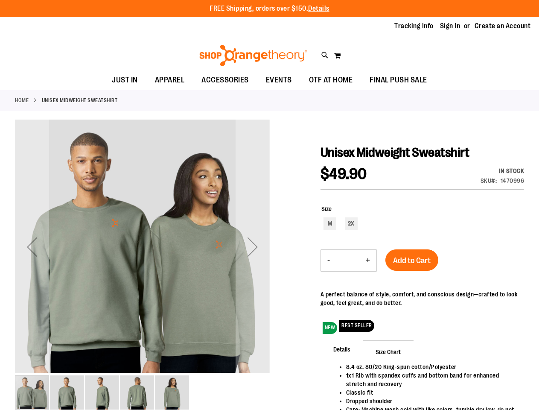 This screenshot has height=410, width=539. I want to click on span: APPAREL, so click(170, 80).